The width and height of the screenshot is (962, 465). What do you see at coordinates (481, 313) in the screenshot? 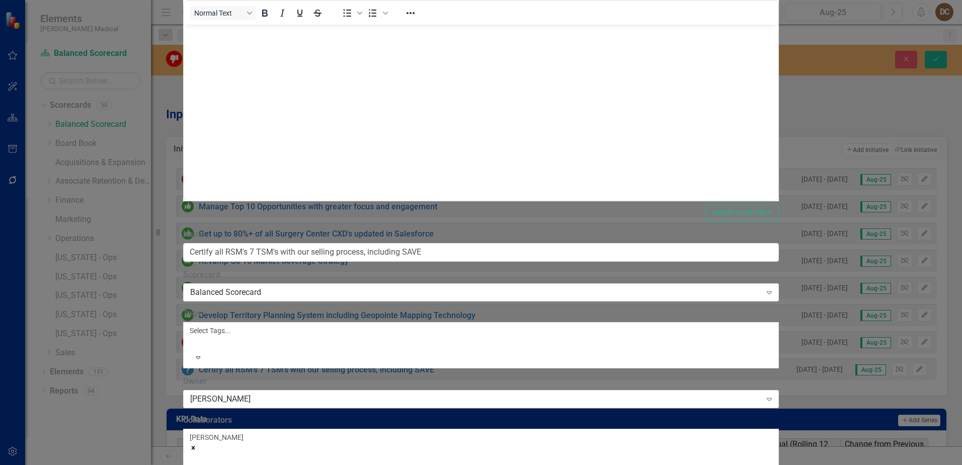
I see `label: Tags` at bounding box center [481, 313].